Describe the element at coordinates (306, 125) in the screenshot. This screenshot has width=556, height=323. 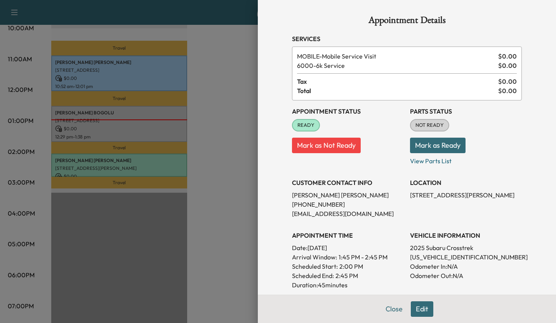
I see `span: READY` at that location.